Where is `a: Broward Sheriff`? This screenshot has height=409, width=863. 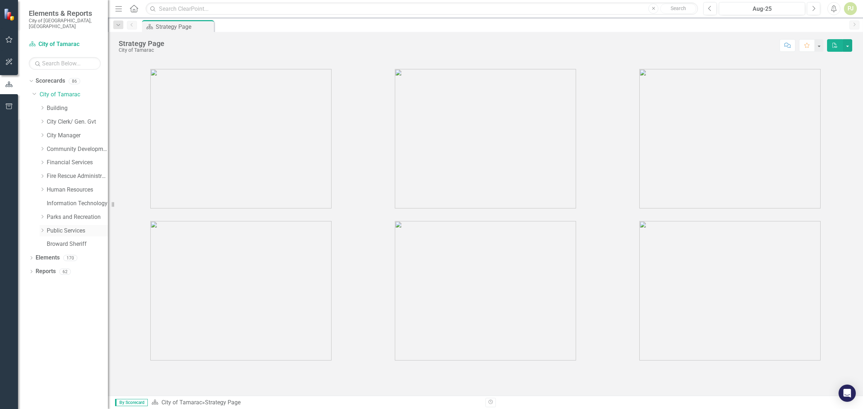
a: Broward Sheriff is located at coordinates (77, 244).